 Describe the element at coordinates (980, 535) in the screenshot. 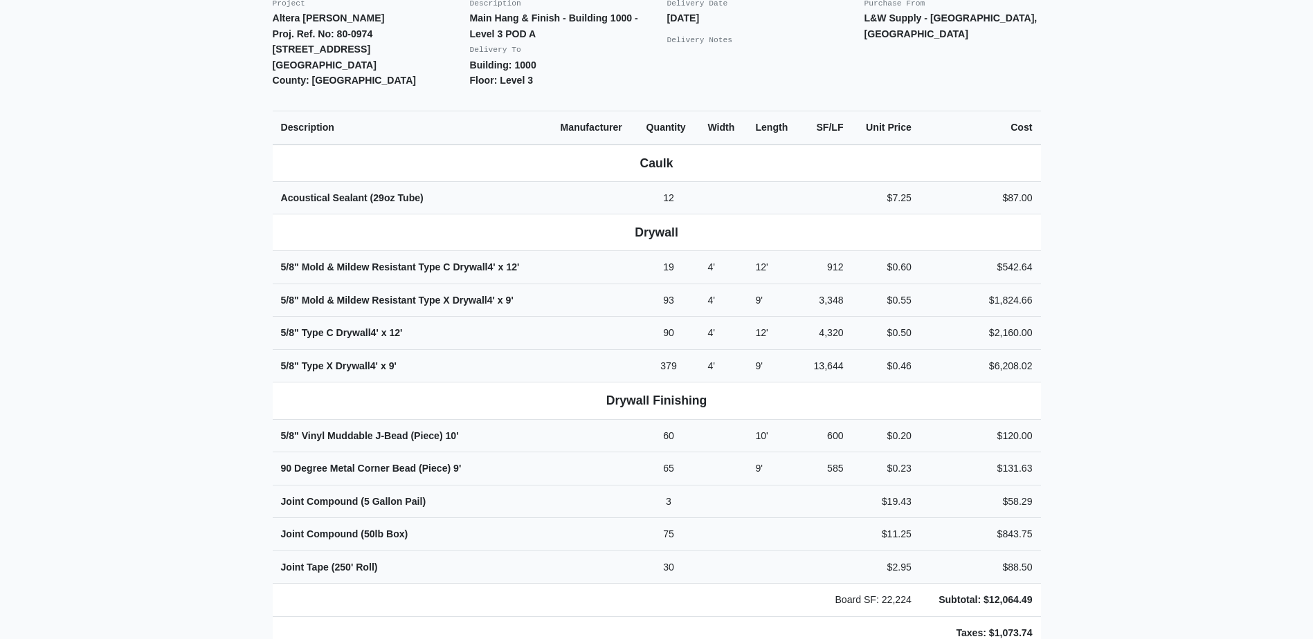

I see `td: $843.75` at that location.